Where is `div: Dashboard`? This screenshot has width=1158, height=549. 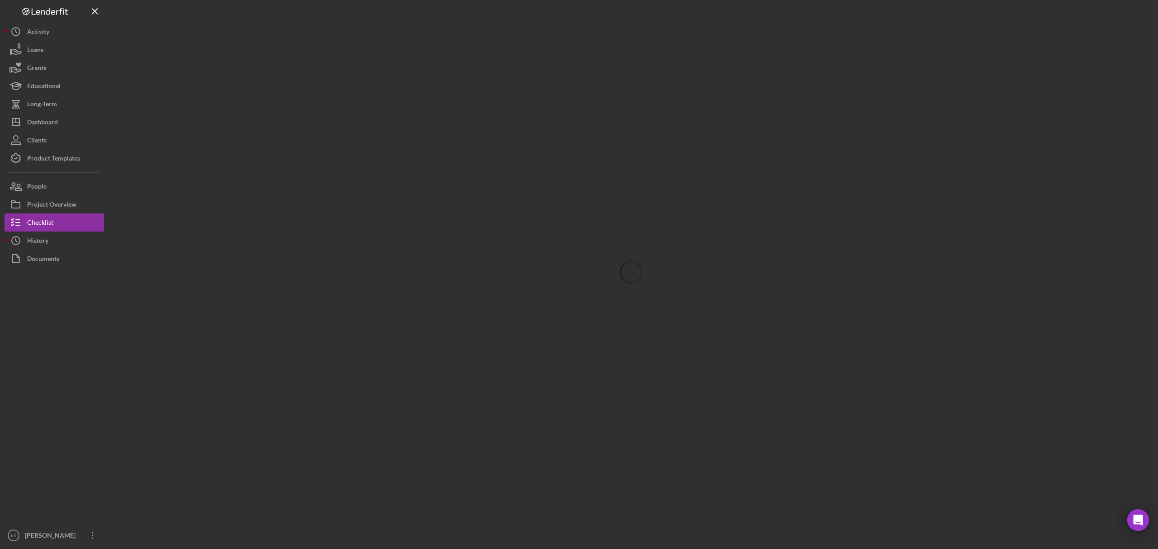
div: Dashboard is located at coordinates (43, 123).